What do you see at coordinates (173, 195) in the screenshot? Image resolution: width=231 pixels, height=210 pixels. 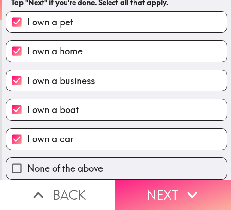 I see `button: Next` at bounding box center [173, 195].